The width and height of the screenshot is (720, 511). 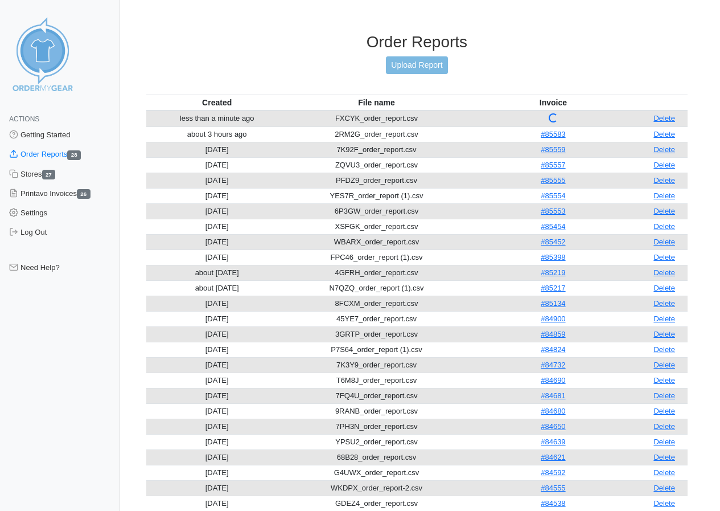 What do you see at coordinates (377, 410) in the screenshot?
I see `td: 9RANB_order_report.csv` at bounding box center [377, 410].